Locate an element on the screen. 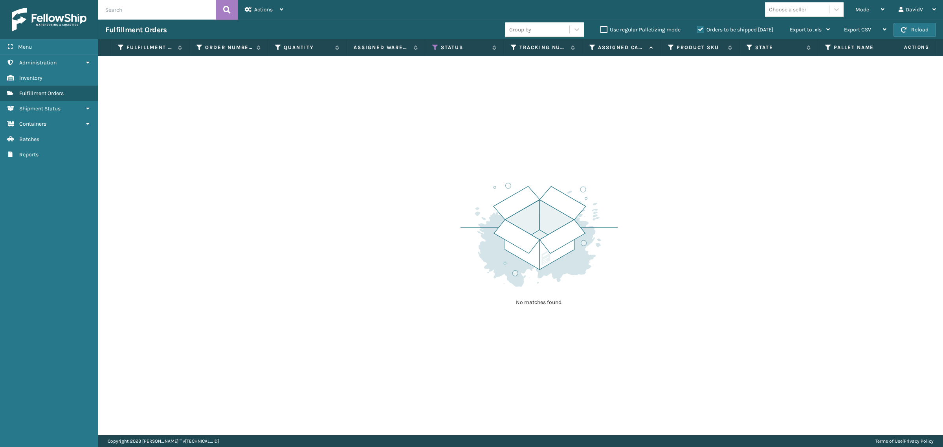 Image resolution: width=943 pixels, height=447 pixels. label: Use regular Palletizing mode is located at coordinates (641, 29).